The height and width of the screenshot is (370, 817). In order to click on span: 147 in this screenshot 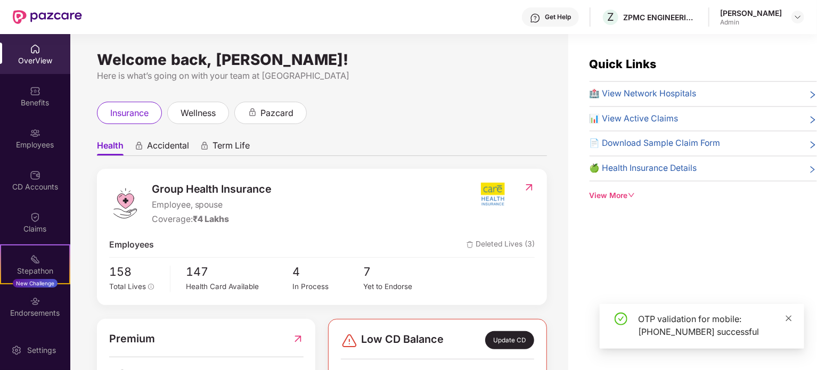, I will do `click(240, 272)`.